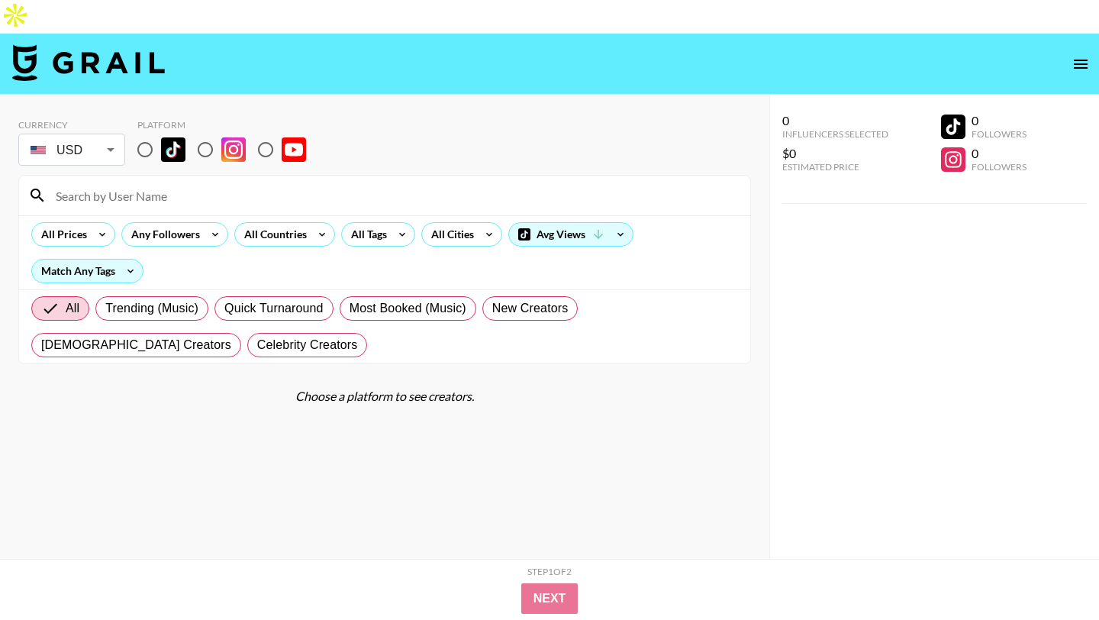  What do you see at coordinates (152, 308) in the screenshot?
I see `span: Trending (Music)` at bounding box center [152, 308].